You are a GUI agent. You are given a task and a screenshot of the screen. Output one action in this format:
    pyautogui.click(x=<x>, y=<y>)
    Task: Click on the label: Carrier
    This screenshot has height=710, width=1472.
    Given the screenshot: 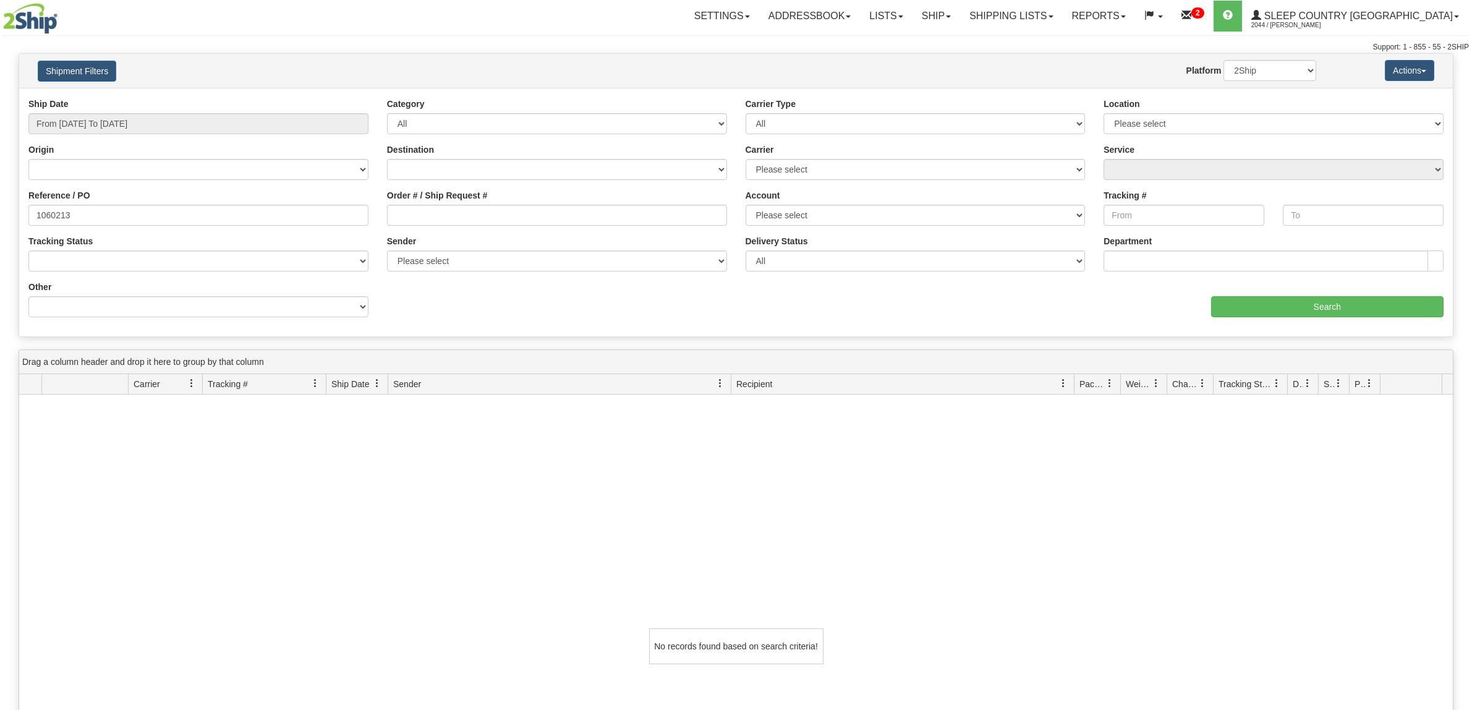 What is the action you would take?
    pyautogui.click(x=760, y=150)
    